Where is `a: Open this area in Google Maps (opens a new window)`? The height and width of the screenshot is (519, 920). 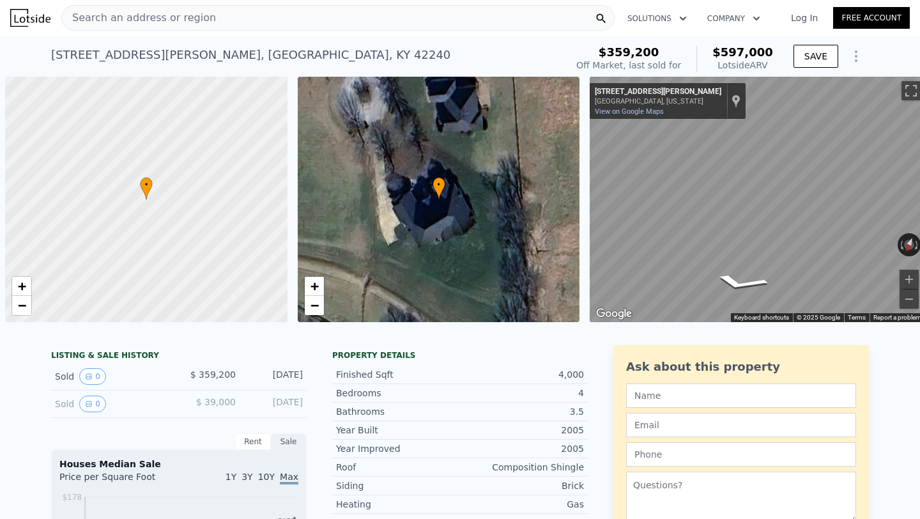 a: Open this area in Google Maps (opens a new window) is located at coordinates (614, 314).